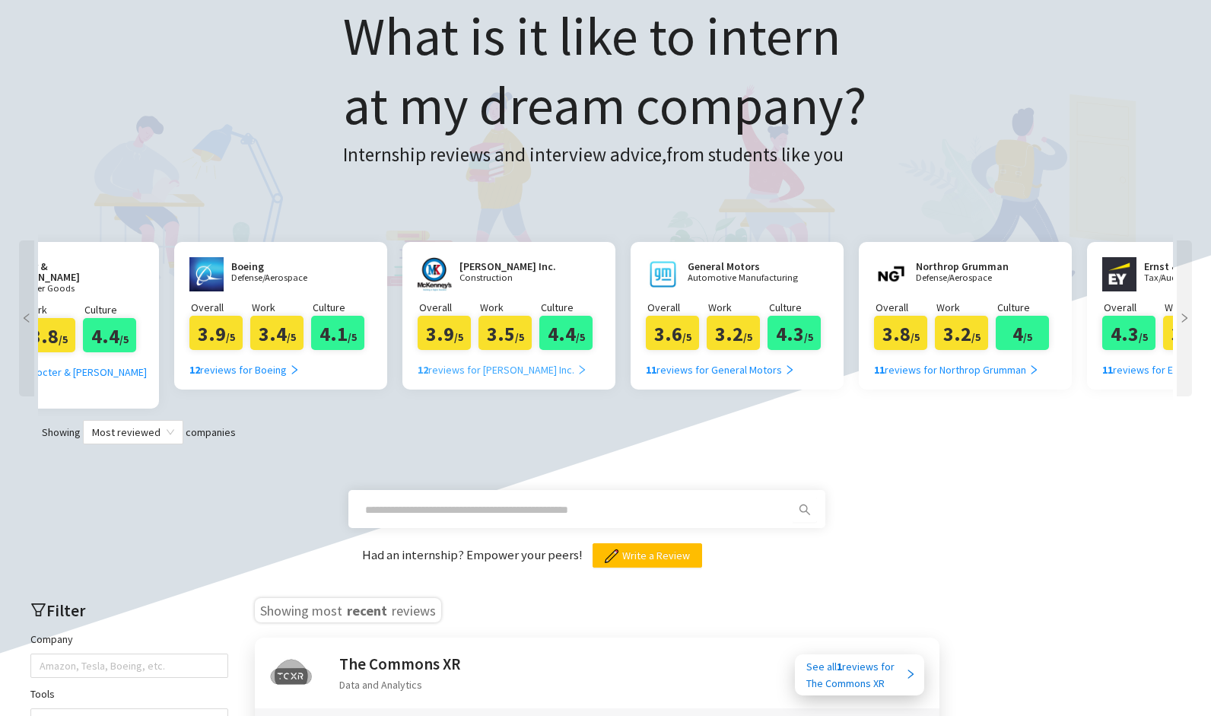 This screenshot has width=1211, height=716. I want to click on div: 4.1, so click(338, 332).